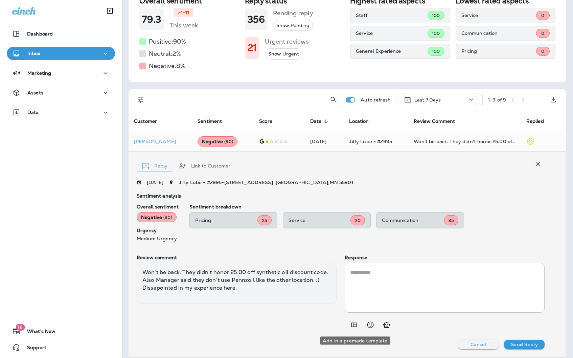  What do you see at coordinates (110, 11) in the screenshot?
I see `button: Collapse Sidebar` at bounding box center [110, 11].